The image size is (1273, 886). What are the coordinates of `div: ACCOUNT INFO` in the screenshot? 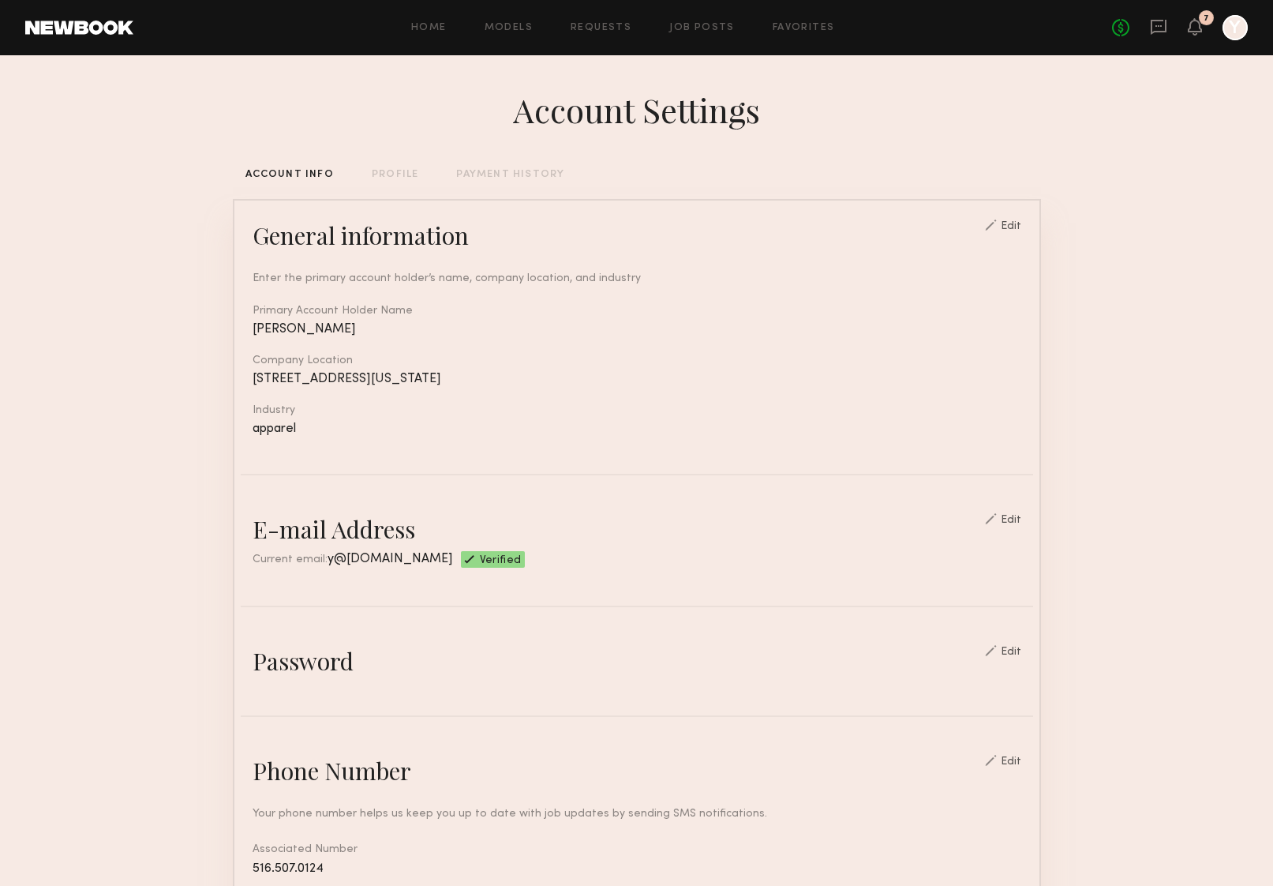 It's located at (290, 174).